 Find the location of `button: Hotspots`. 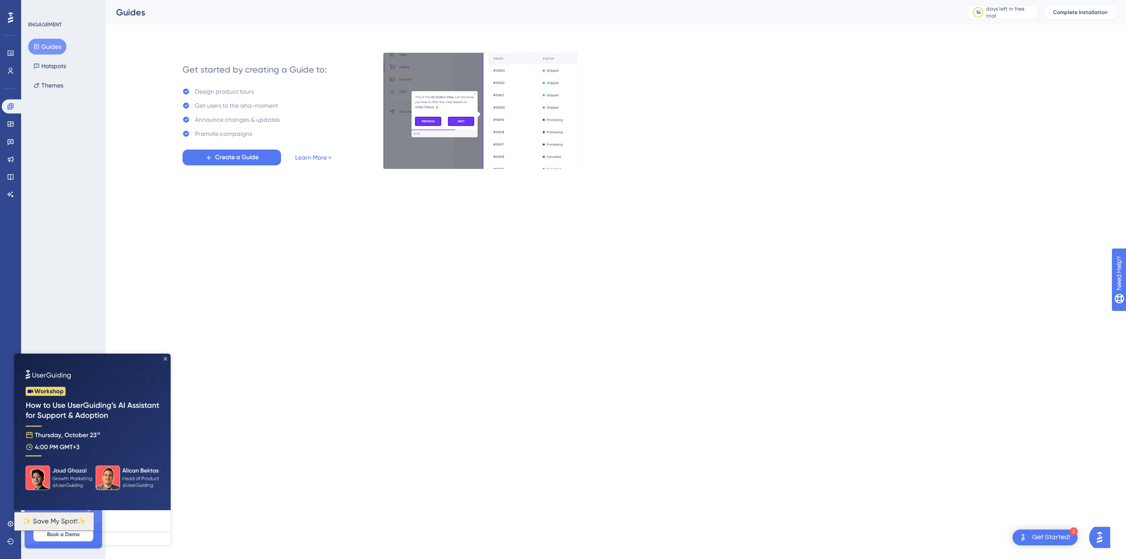

button: Hotspots is located at coordinates (50, 66).